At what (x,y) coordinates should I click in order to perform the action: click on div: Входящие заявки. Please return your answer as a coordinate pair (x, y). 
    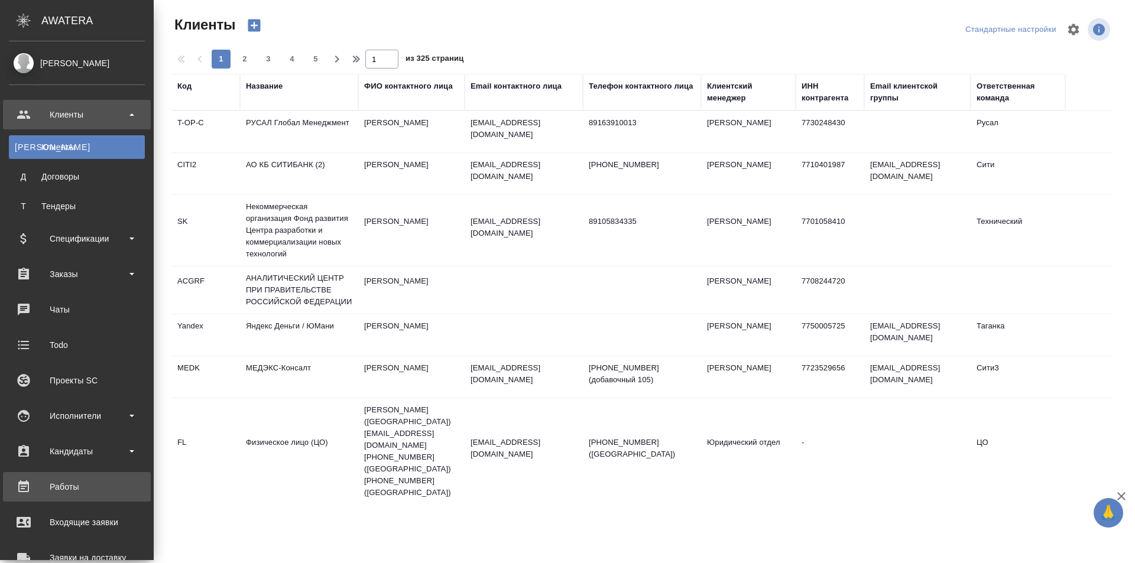
    Looking at the image, I should click on (77, 523).